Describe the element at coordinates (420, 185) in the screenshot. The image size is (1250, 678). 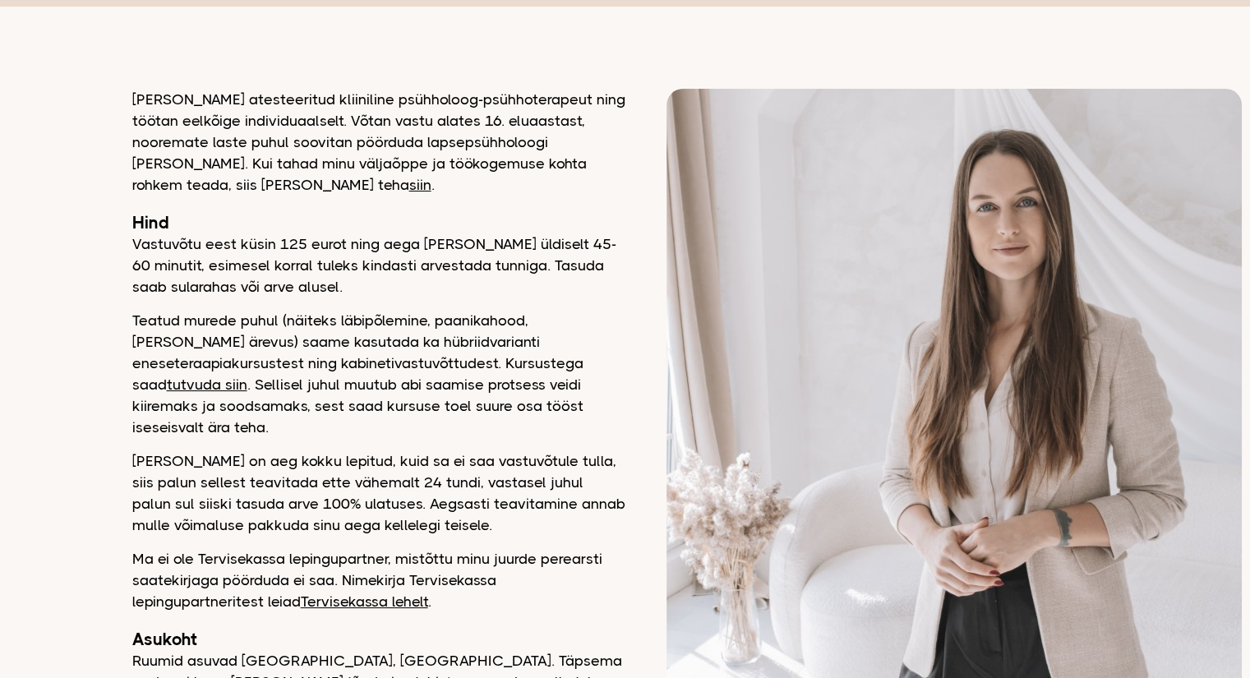
I see `a: siin` at that location.